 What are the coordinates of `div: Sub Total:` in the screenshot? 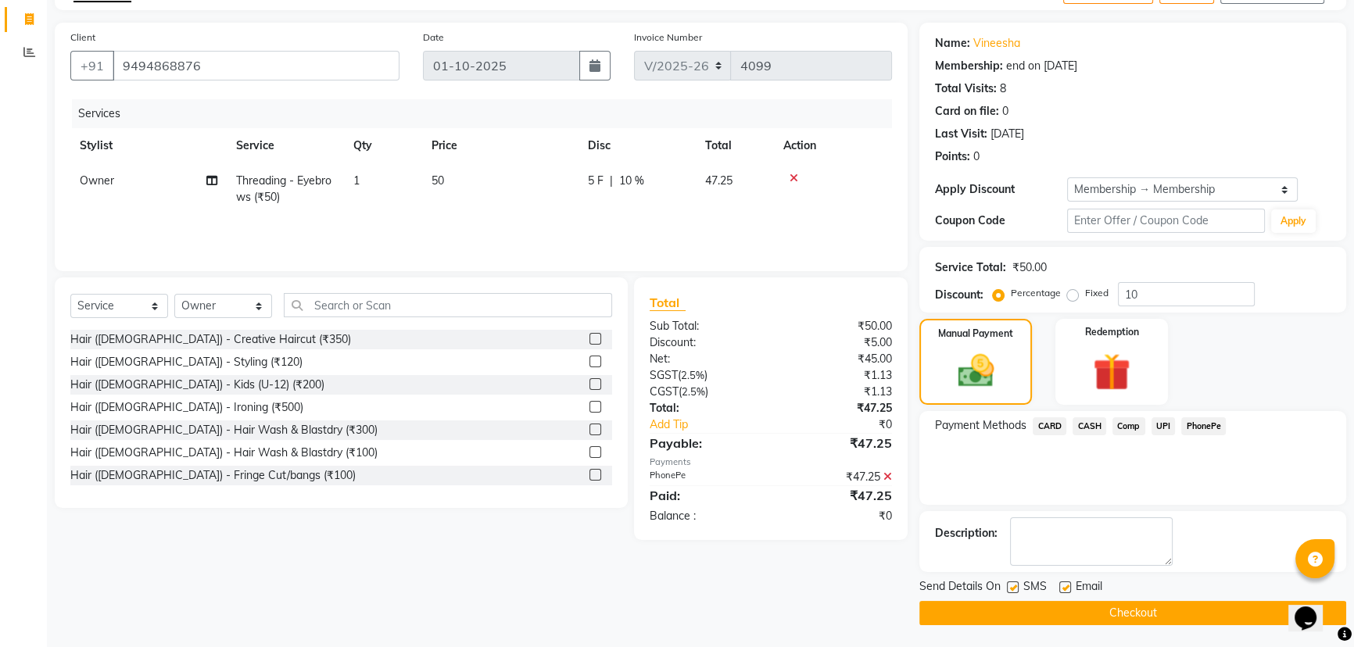 It's located at (704, 326).